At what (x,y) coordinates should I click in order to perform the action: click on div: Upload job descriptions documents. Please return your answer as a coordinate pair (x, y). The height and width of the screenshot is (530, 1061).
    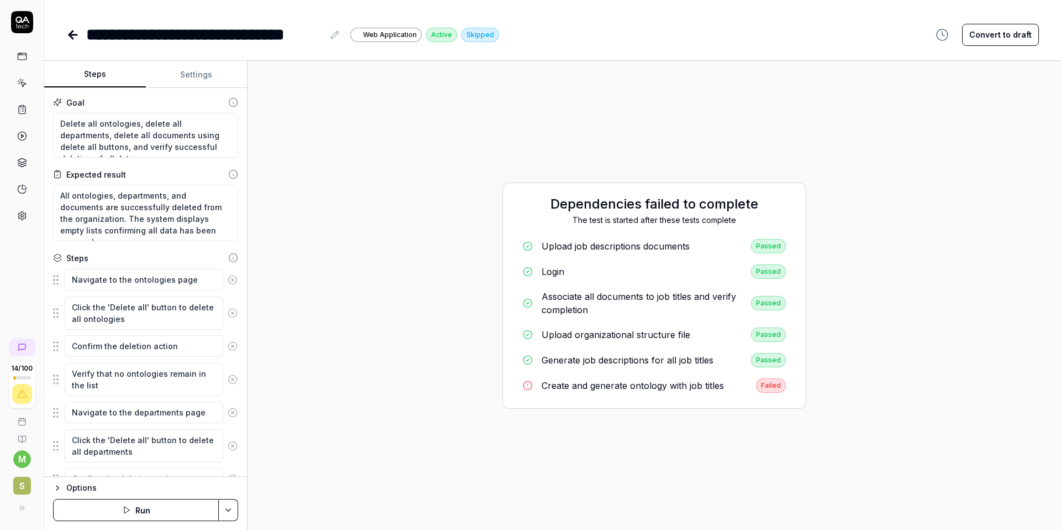
    Looking at the image, I should click on (616, 246).